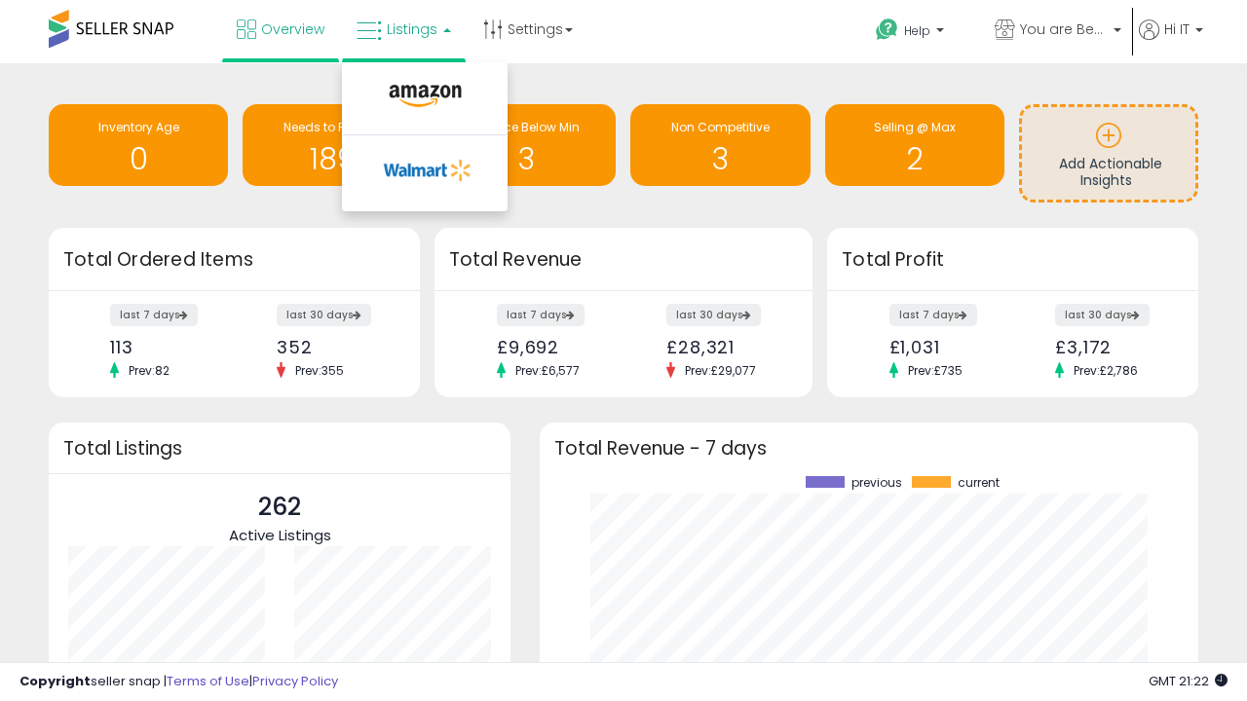  I want to click on h1: 189, so click(332, 159).